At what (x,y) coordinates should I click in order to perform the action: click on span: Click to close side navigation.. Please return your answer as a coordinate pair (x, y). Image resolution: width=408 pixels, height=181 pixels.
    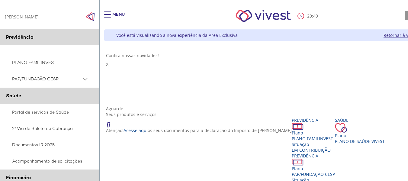
    Looking at the image, I should click on (90, 17).